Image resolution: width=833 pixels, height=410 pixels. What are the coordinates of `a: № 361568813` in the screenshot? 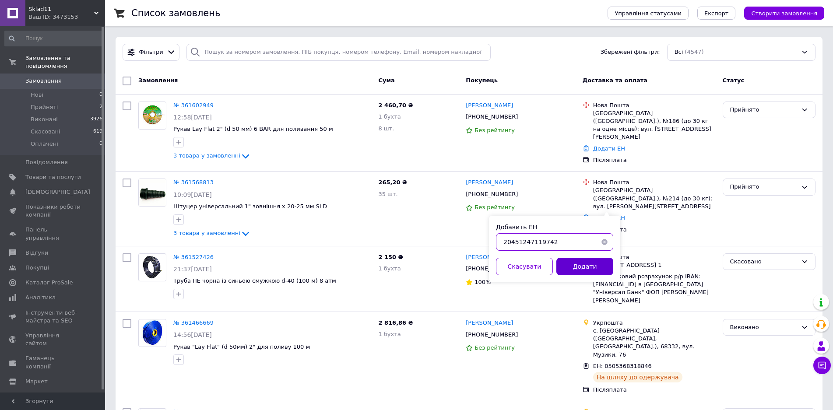 It's located at (193, 182).